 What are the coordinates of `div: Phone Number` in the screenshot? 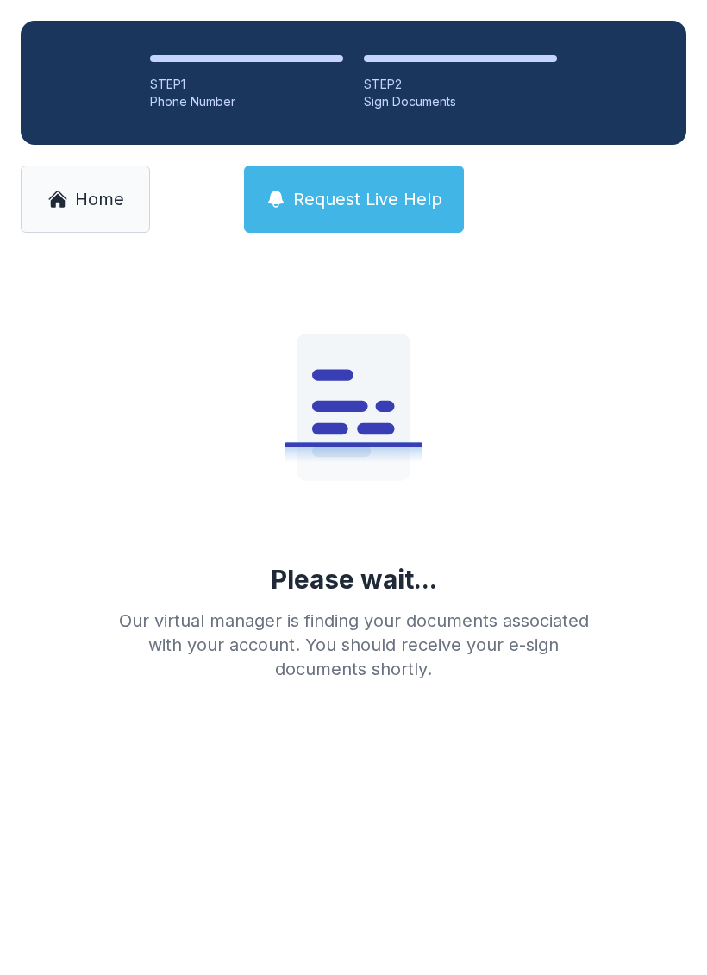 It's located at (246, 102).